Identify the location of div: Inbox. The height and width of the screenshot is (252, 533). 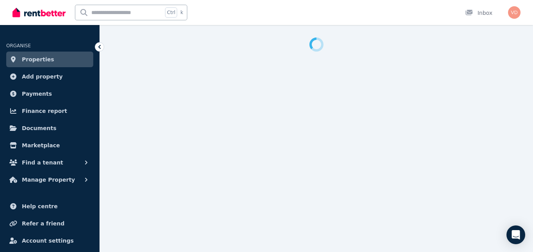
(479, 13).